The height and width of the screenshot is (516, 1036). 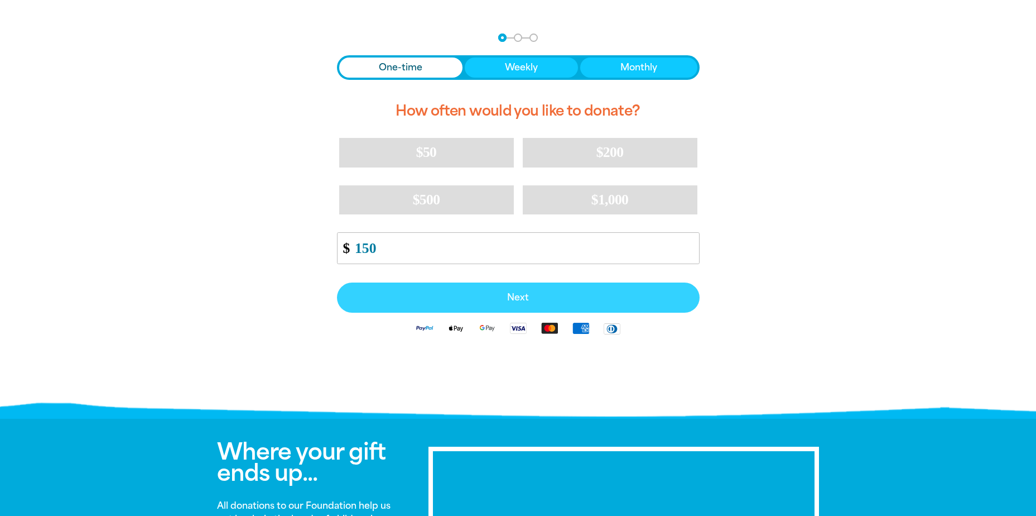 What do you see at coordinates (550, 328) in the screenshot?
I see `img: Mastercard logo` at bounding box center [550, 328].